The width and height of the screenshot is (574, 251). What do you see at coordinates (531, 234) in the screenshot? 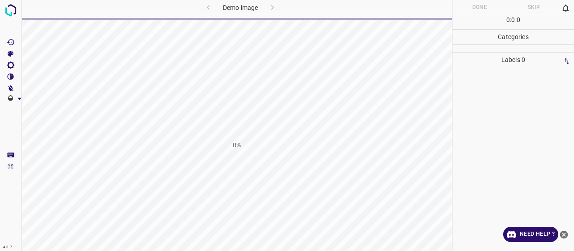
I see `a: Need Help ?` at bounding box center [531, 234].